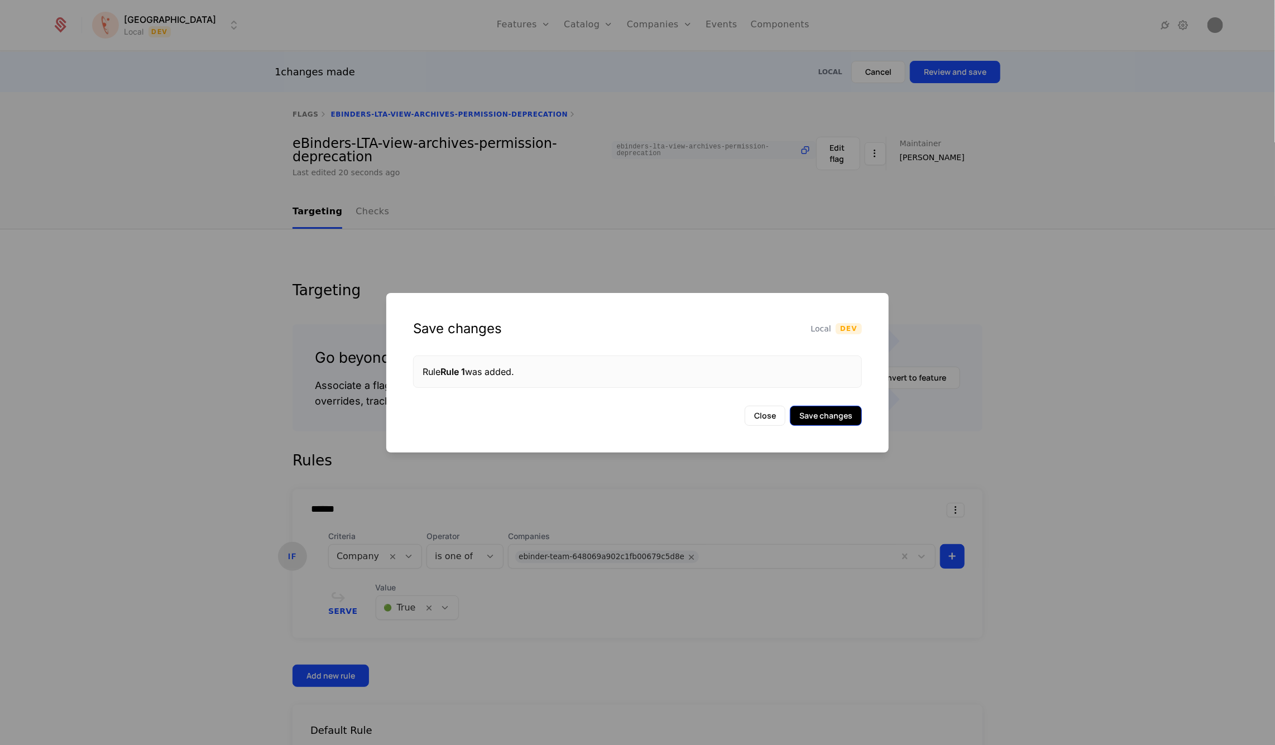  What do you see at coordinates (821, 329) in the screenshot?
I see `span: Local` at bounding box center [821, 329].